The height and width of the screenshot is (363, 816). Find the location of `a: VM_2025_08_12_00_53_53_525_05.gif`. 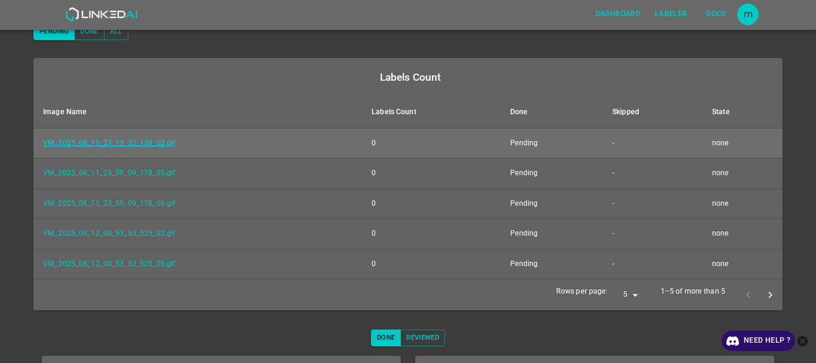

a: VM_2025_08_12_00_53_53_525_05.gif is located at coordinates (109, 263).